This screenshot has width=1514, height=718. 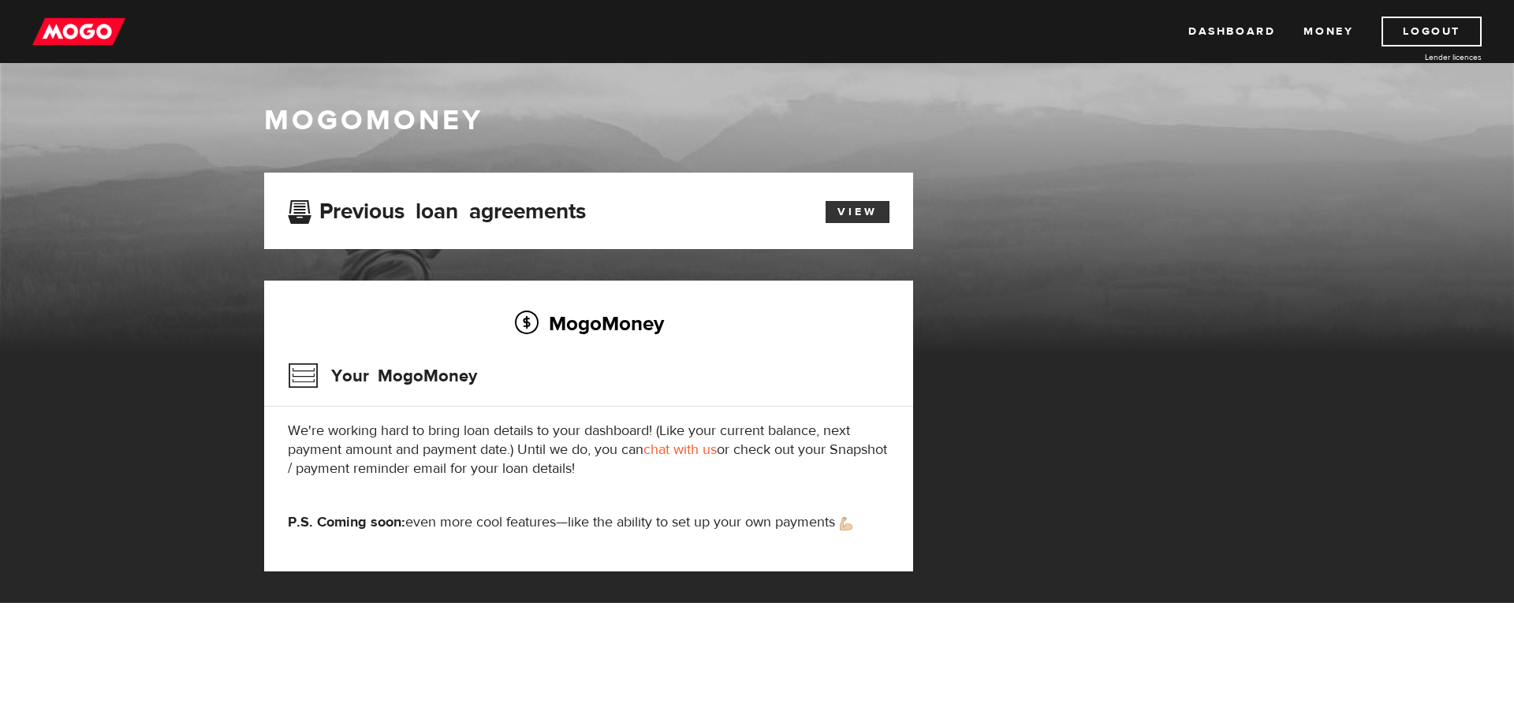 What do you see at coordinates (1422, 57) in the screenshot?
I see `a: Lender licences` at bounding box center [1422, 57].